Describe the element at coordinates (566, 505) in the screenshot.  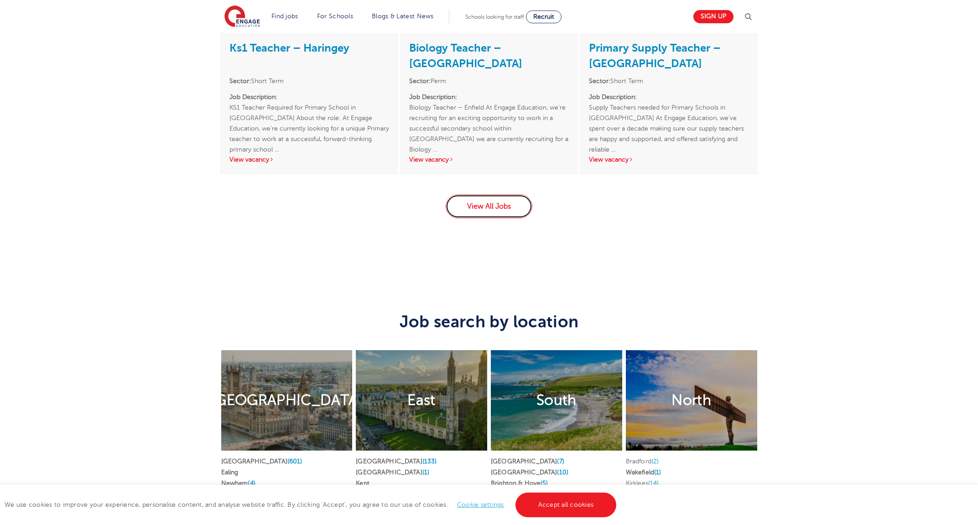
I see `a: Accept all cookies` at that location.